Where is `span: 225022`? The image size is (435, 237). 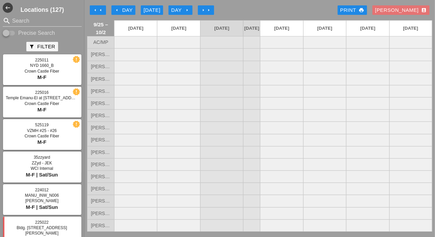
span: 225022 is located at coordinates (42, 222).